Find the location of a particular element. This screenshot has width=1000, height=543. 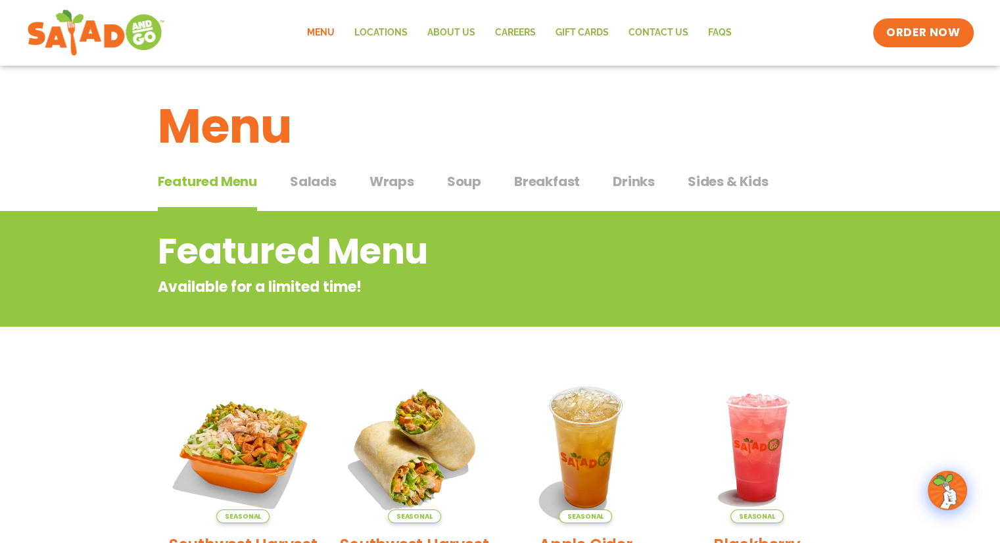

img: Product photo for Southwest Harvest Salad is located at coordinates (243, 447).